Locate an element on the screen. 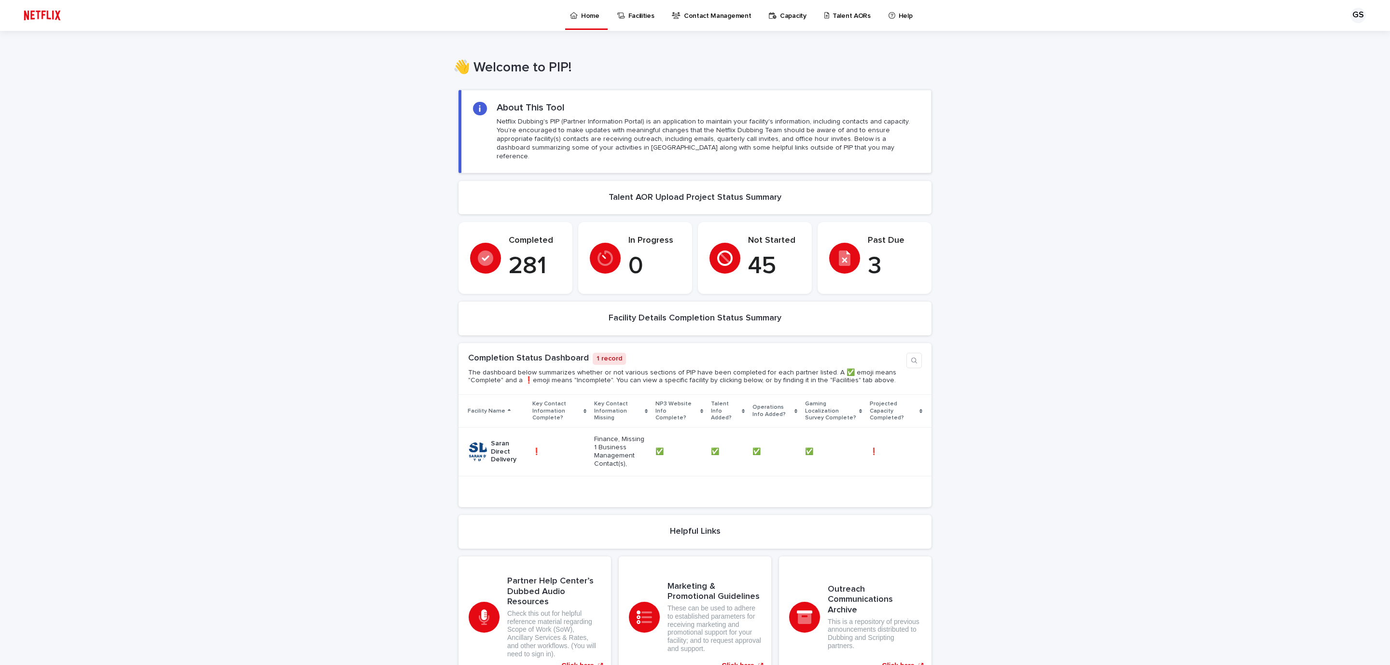 The width and height of the screenshot is (1390, 665). h3: Partner Help Center’s Dubbed Audio Resources is located at coordinates (554, 592).